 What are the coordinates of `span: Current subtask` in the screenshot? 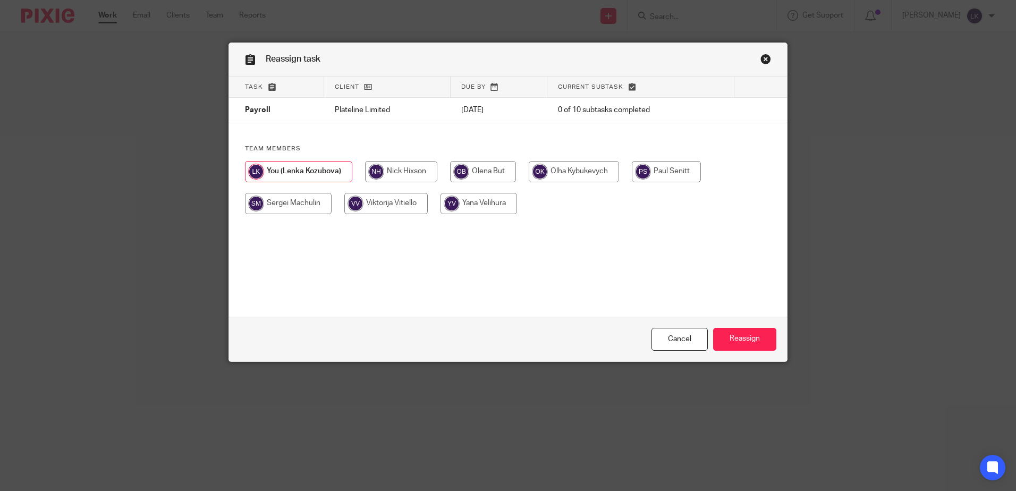 It's located at (591, 87).